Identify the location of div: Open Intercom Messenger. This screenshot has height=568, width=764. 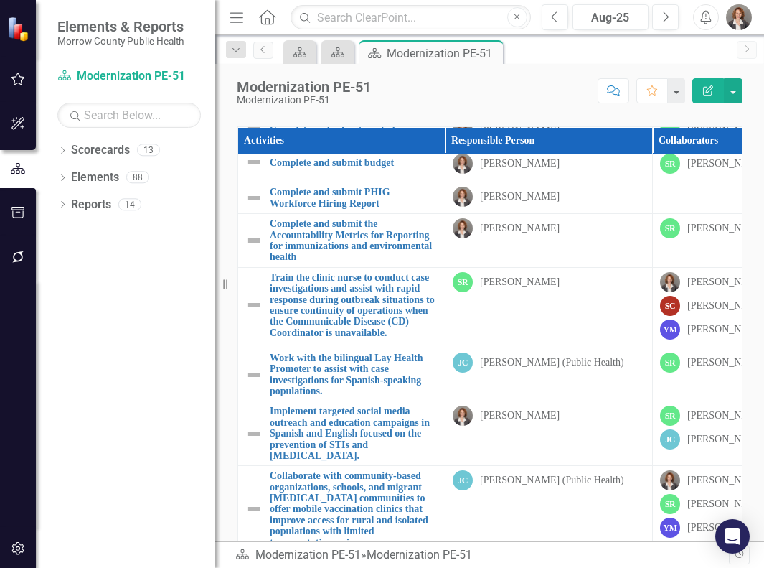
(733, 536).